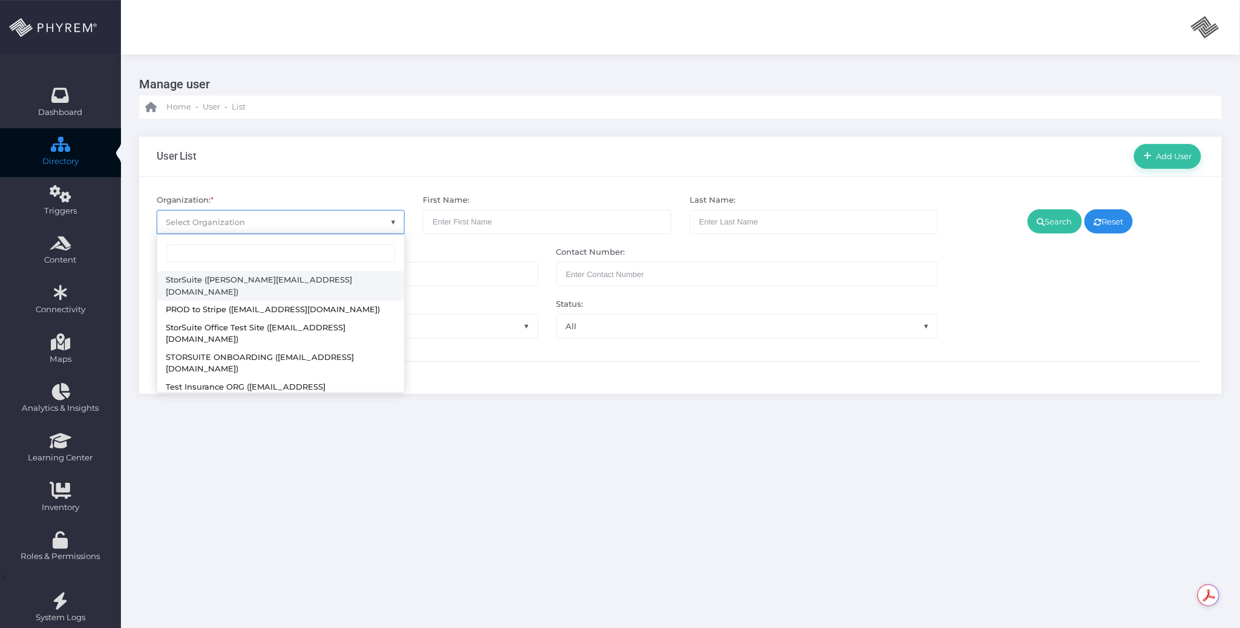  Describe the element at coordinates (1172, 156) in the screenshot. I see `span: Add User` at that location.